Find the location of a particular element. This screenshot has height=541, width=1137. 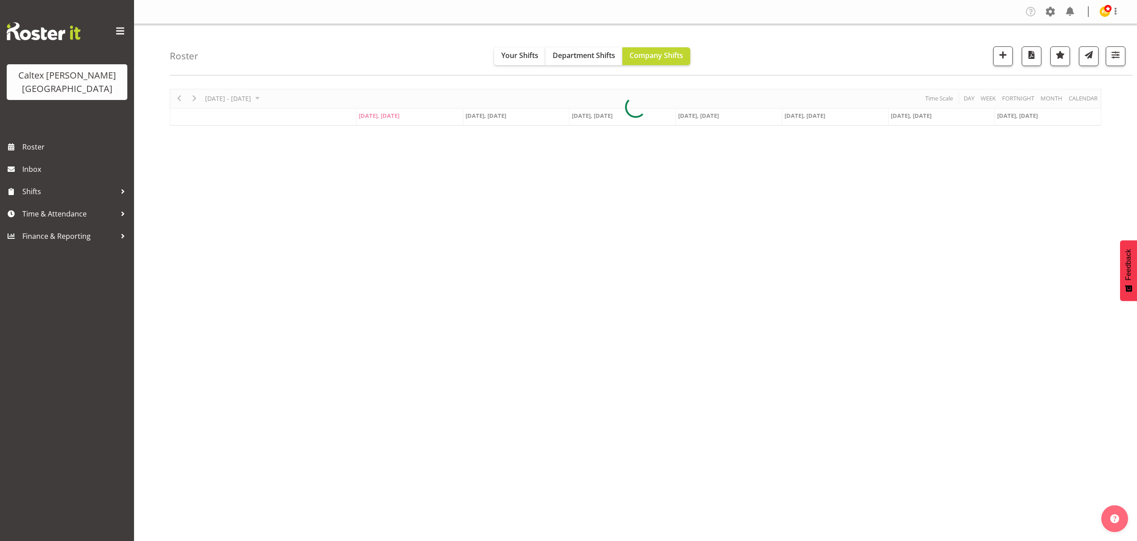

span: Shifts is located at coordinates (69, 192).